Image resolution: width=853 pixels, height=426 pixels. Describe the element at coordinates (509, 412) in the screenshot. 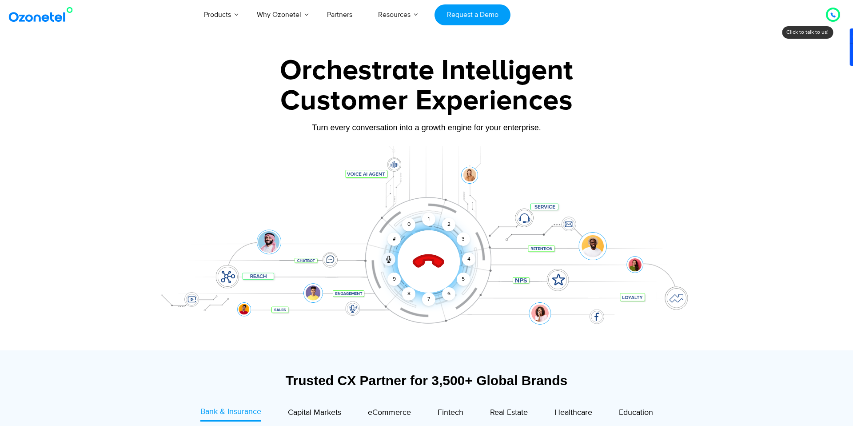

I see `span: Real Estate` at that location.